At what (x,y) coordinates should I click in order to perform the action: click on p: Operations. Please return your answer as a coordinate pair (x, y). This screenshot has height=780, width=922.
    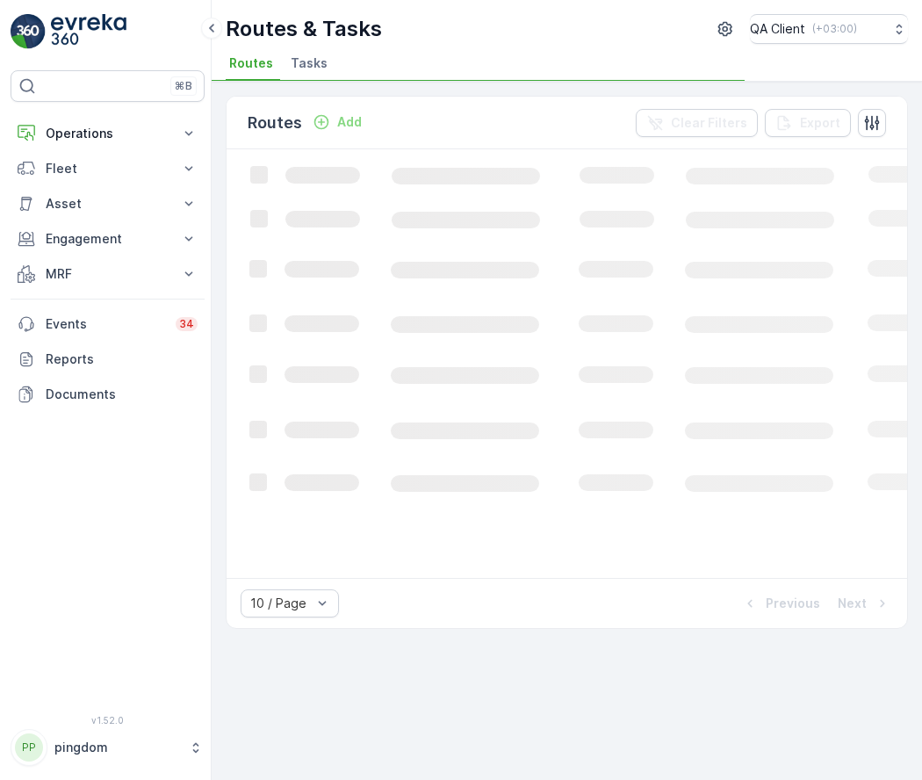
    Looking at the image, I should click on (107, 134).